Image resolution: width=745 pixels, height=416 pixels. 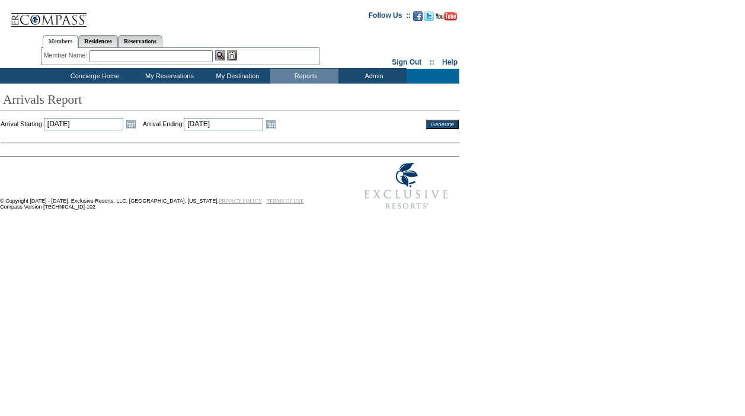 What do you see at coordinates (429, 16) in the screenshot?
I see `img: Follow us on Twitter` at bounding box center [429, 16].